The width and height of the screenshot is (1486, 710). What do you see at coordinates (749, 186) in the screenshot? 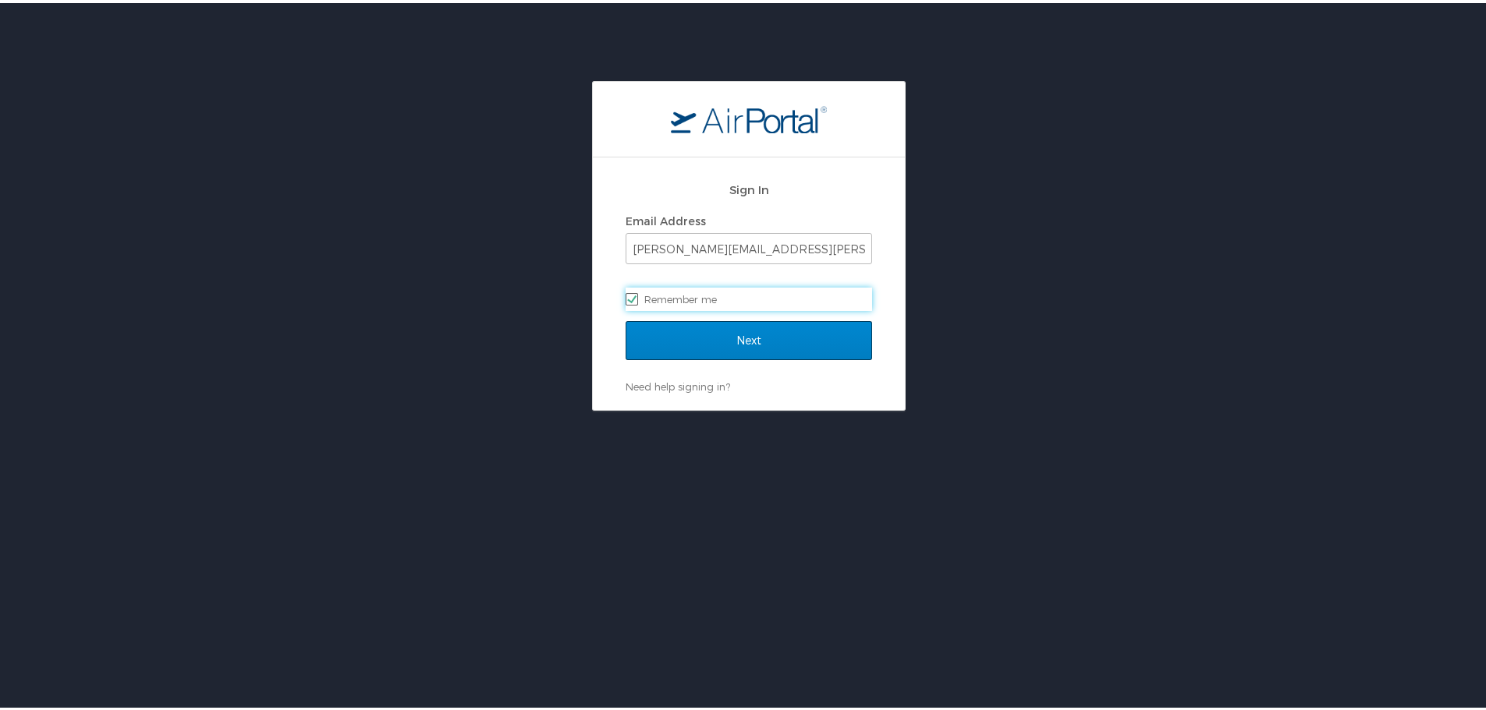
I see `h2: Sign In` at bounding box center [749, 186].